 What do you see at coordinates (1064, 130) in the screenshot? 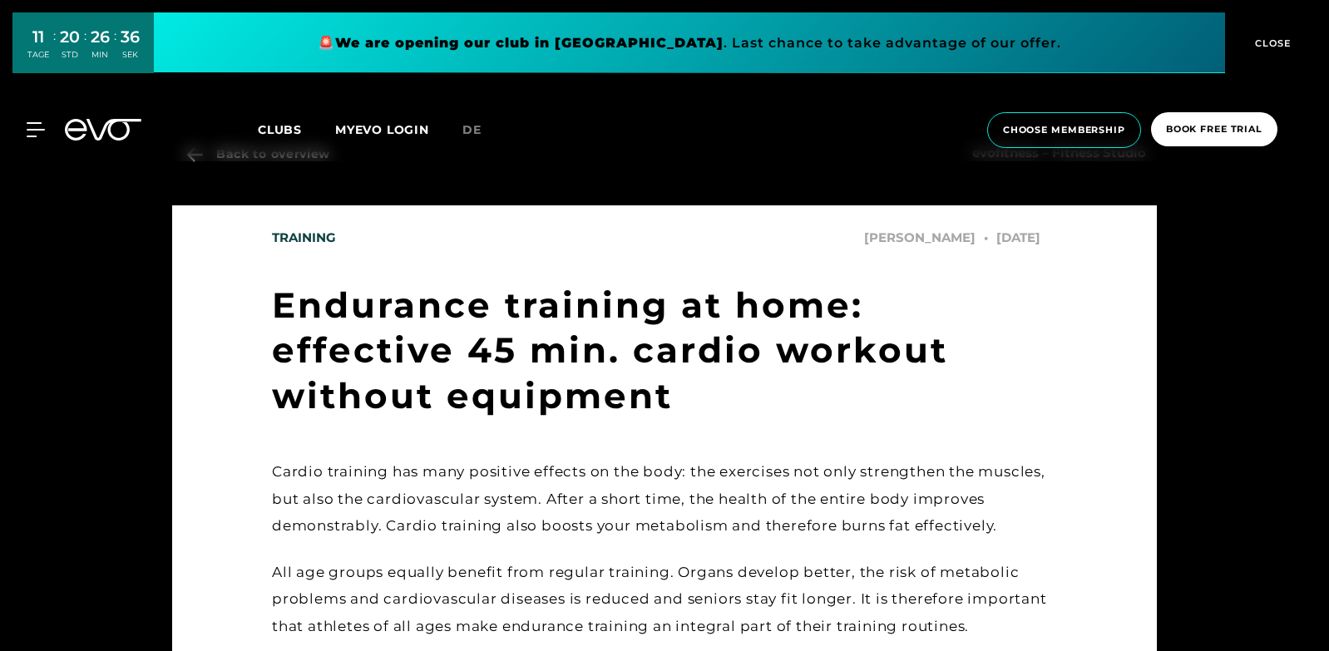
I see `span: choose membership` at bounding box center [1064, 130].